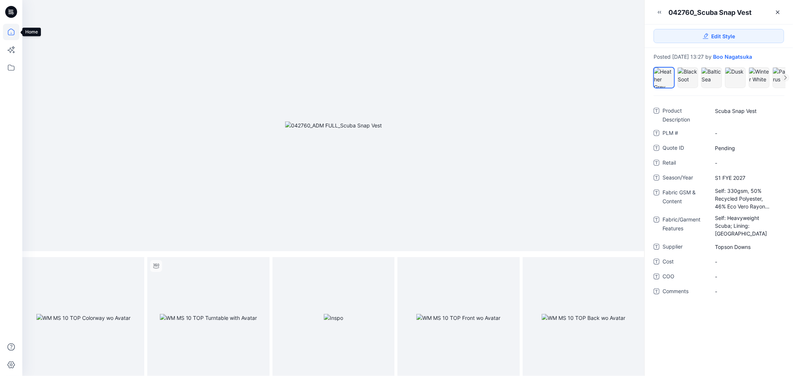  I want to click on img: Inspo, so click(334, 318).